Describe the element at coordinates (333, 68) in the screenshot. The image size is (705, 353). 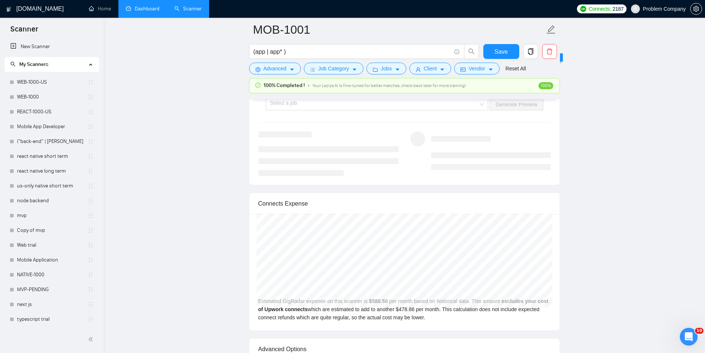
I see `span: Job Category` at that location.